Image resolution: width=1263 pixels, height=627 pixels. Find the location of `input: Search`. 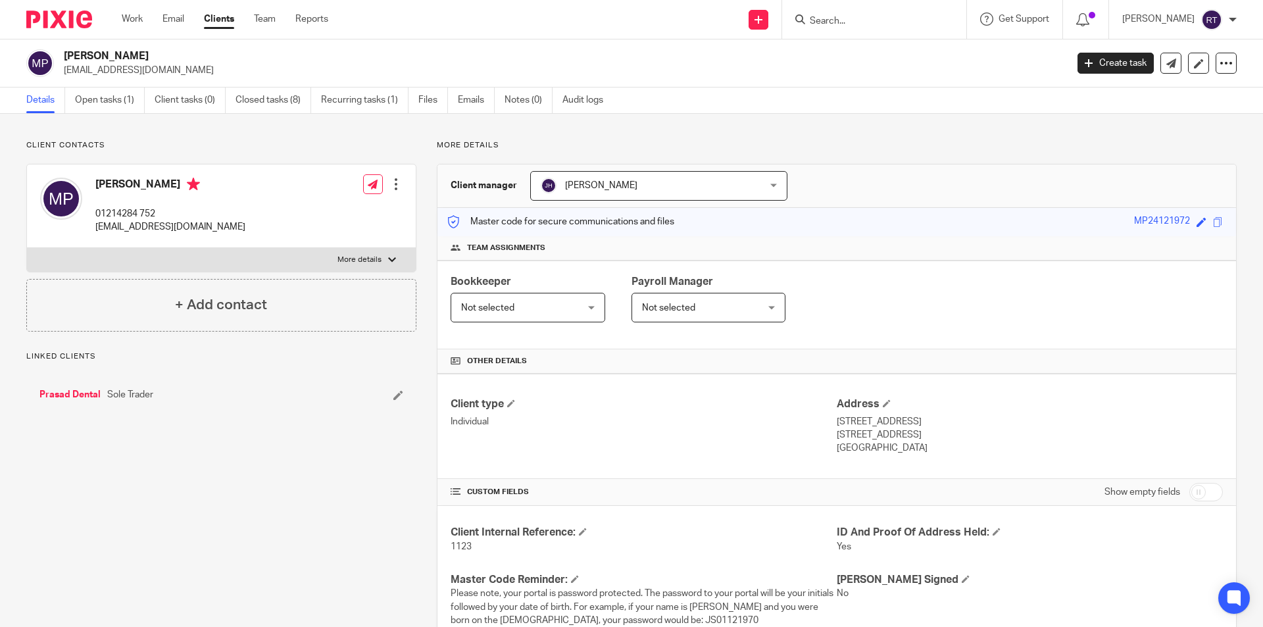

input: Search is located at coordinates (868, 22).